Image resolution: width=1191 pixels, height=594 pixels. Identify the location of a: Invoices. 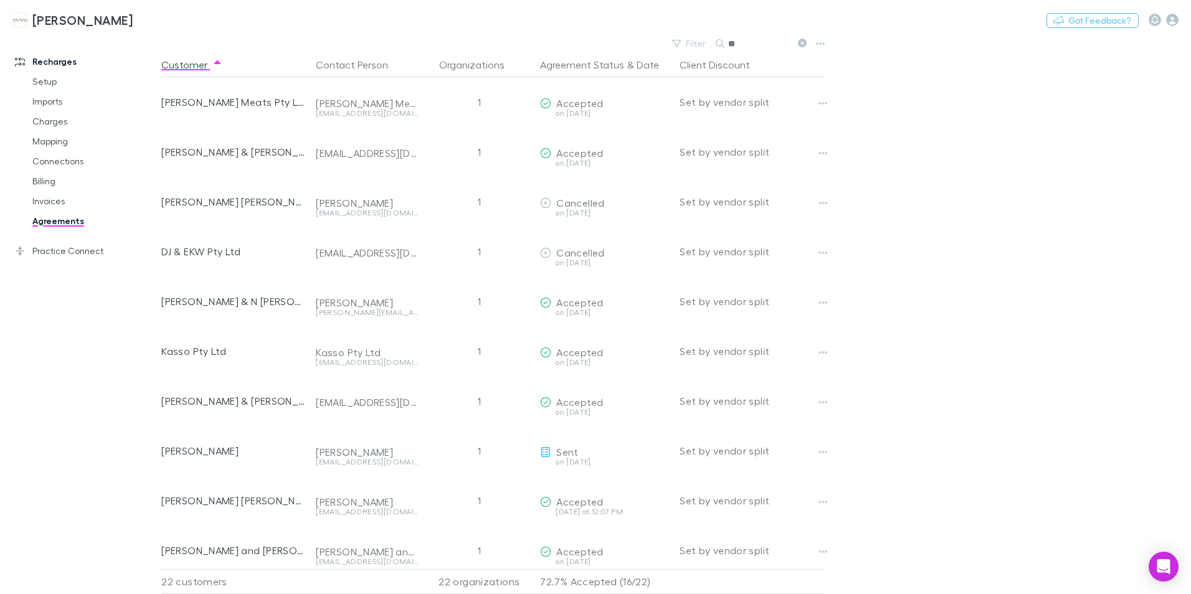
(94, 201).